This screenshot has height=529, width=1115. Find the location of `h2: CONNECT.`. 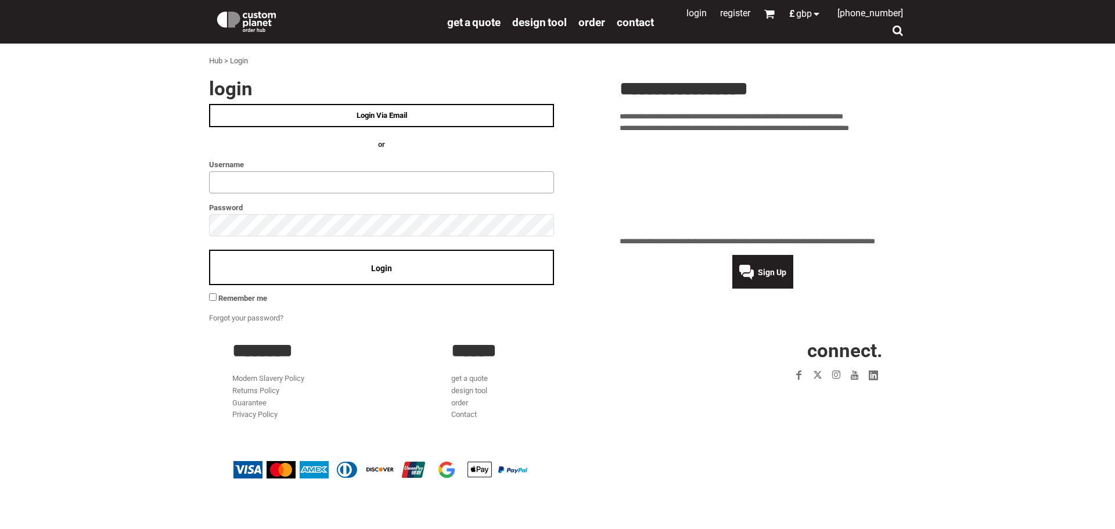

h2: CONNECT. is located at coordinates (777, 350).